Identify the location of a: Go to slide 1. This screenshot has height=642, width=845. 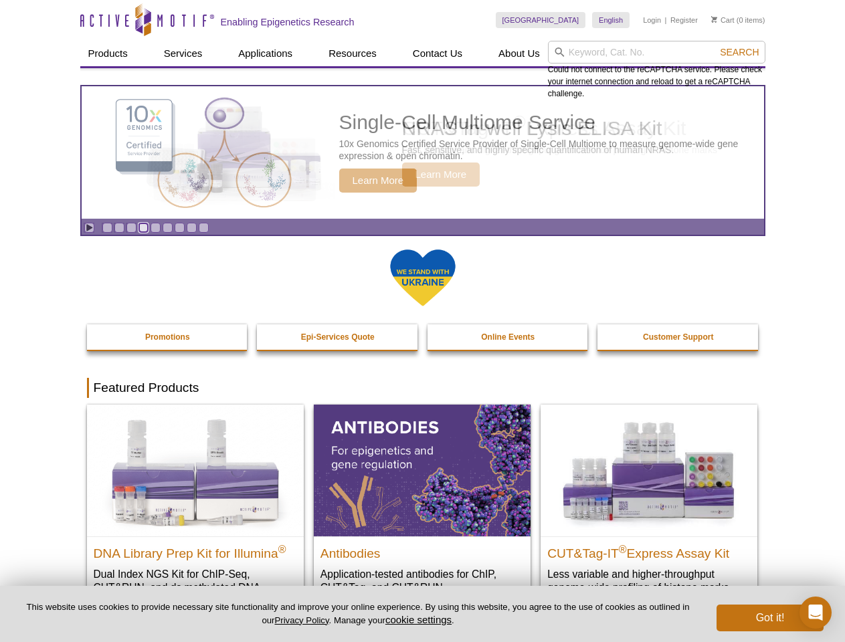
(107, 227).